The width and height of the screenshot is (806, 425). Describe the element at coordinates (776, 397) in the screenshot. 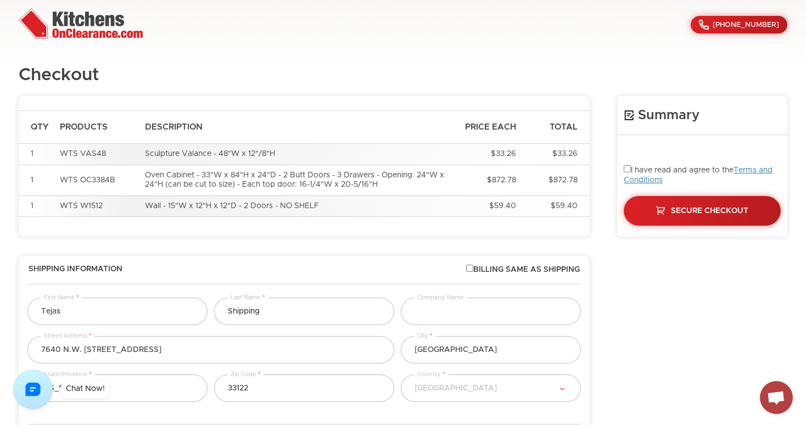

I see `a: Open chat` at that location.